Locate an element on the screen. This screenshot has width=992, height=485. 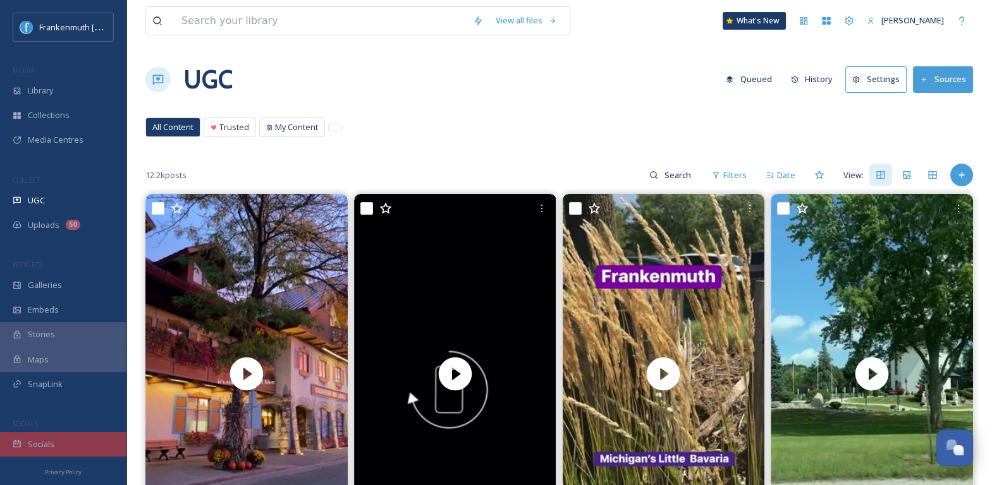
span: Filters is located at coordinates (735, 175).